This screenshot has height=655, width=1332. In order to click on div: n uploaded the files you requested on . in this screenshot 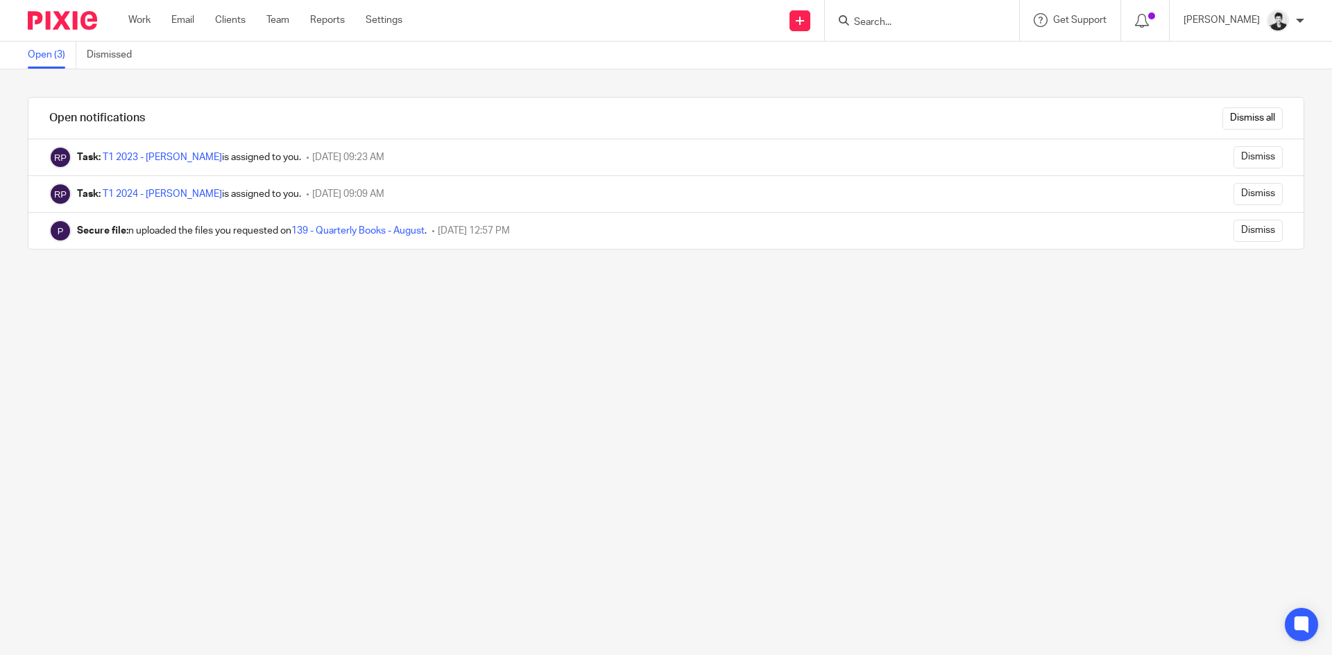, I will do `click(252, 231)`.